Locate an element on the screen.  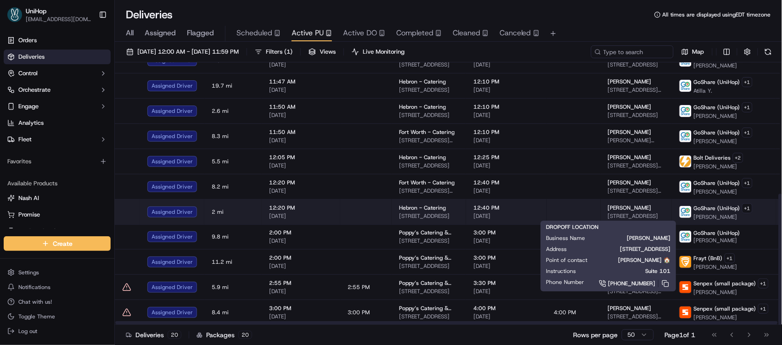
span: All times are displayed using EDT timezone is located at coordinates (717, 15).